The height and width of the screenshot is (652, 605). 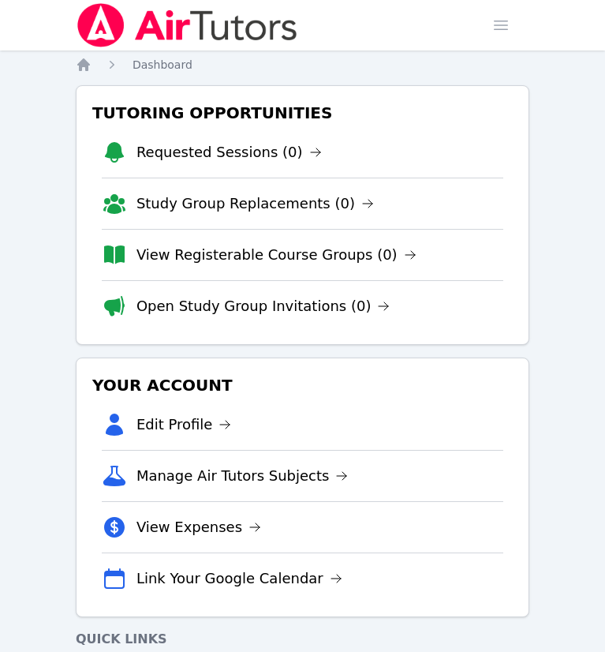 What do you see at coordinates (163, 65) in the screenshot?
I see `a: Dashboard` at bounding box center [163, 65].